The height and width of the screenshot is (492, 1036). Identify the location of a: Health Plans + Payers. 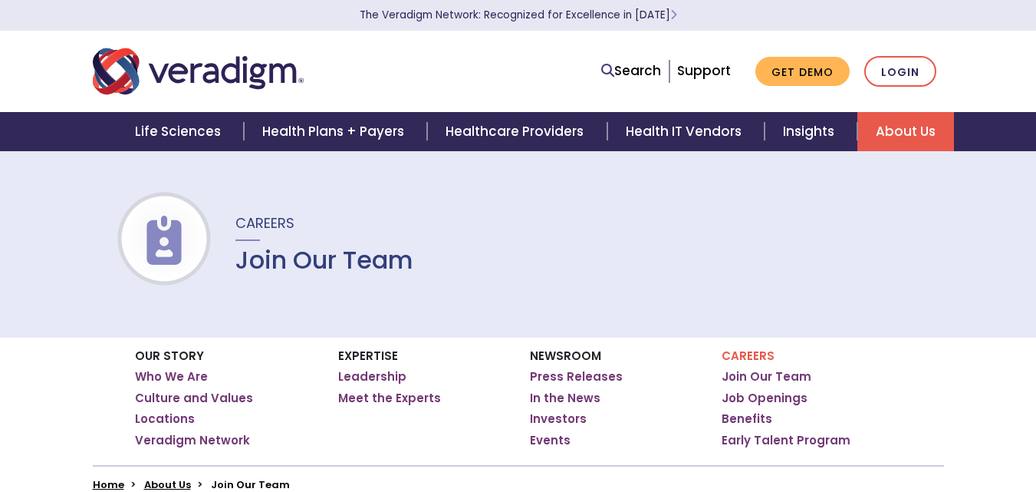
(335, 131).